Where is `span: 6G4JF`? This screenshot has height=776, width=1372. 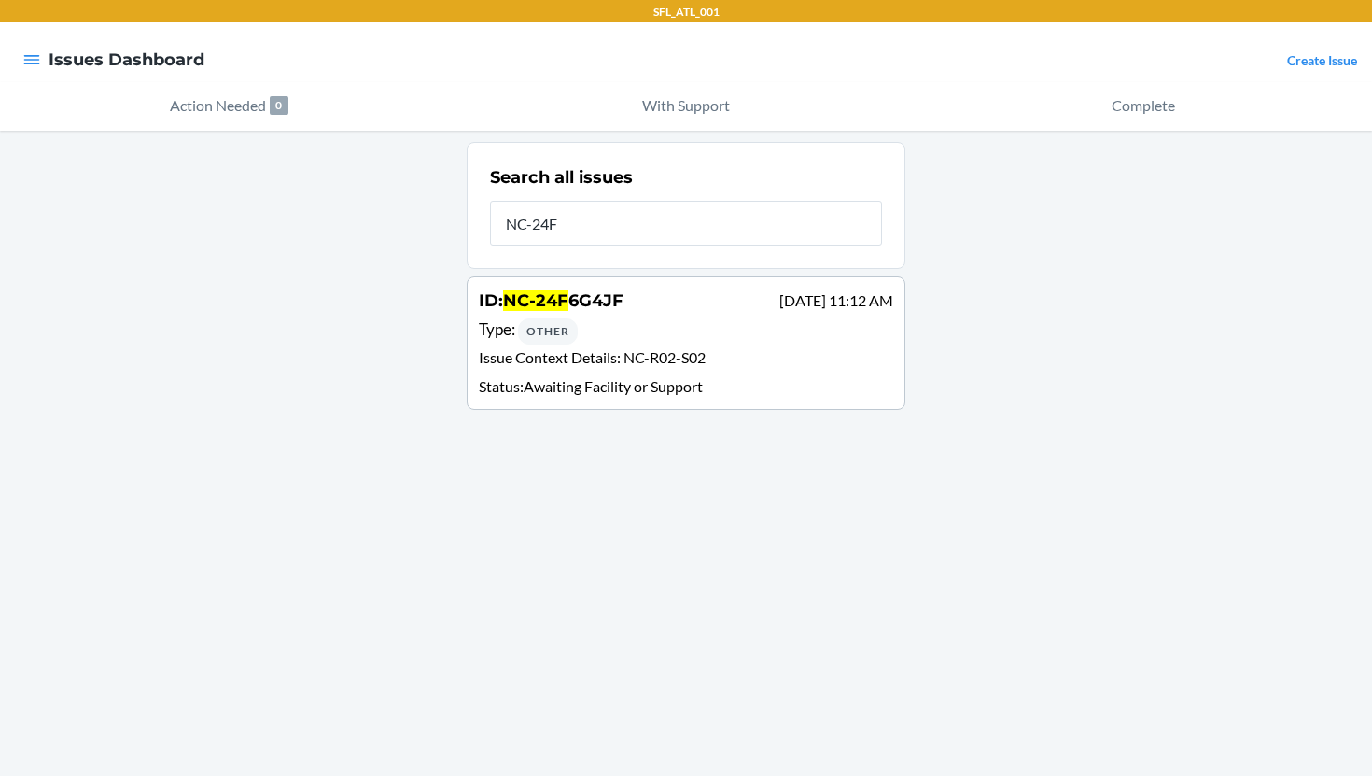 span: 6G4JF is located at coordinates (596, 301).